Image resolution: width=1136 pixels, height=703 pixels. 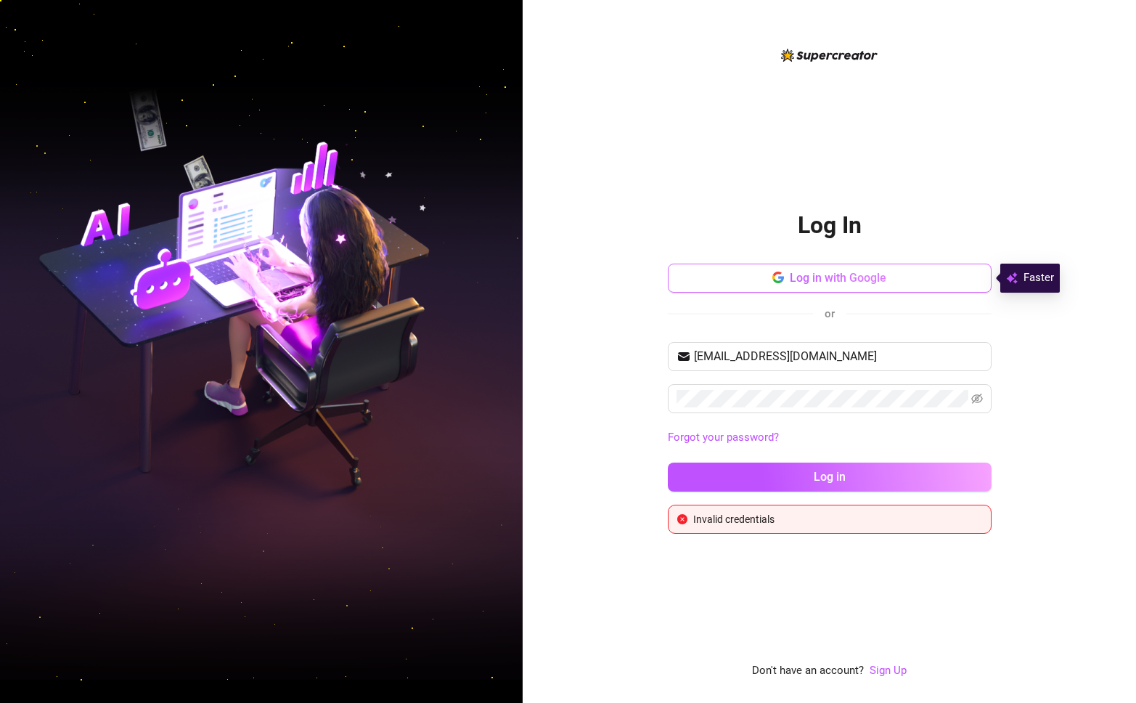 What do you see at coordinates (830, 314) in the screenshot?
I see `span: or` at bounding box center [830, 314].